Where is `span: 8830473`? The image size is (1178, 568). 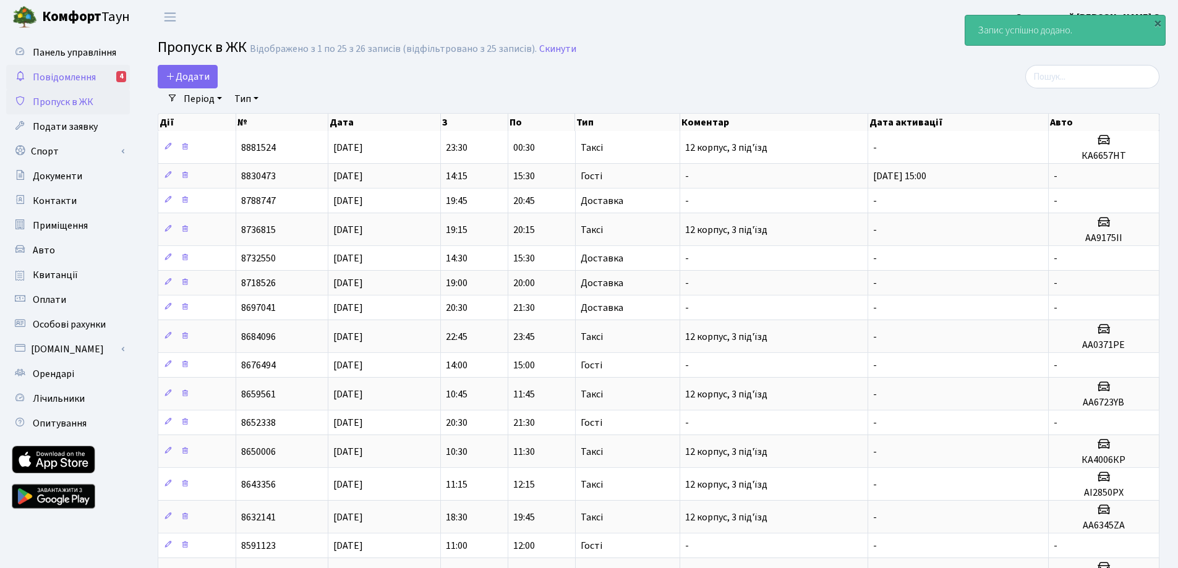
span: 8830473 is located at coordinates (259, 176).